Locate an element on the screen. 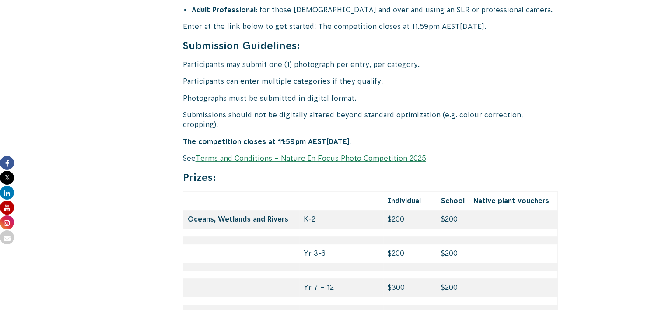 This screenshot has width=662, height=310. strong: Prizes: is located at coordinates (199, 177).